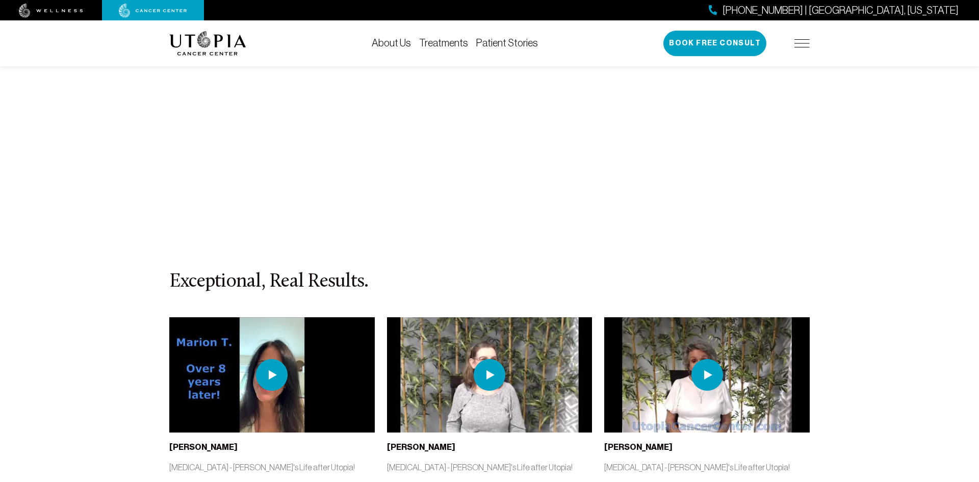  I want to click on a: Treatments, so click(443, 43).